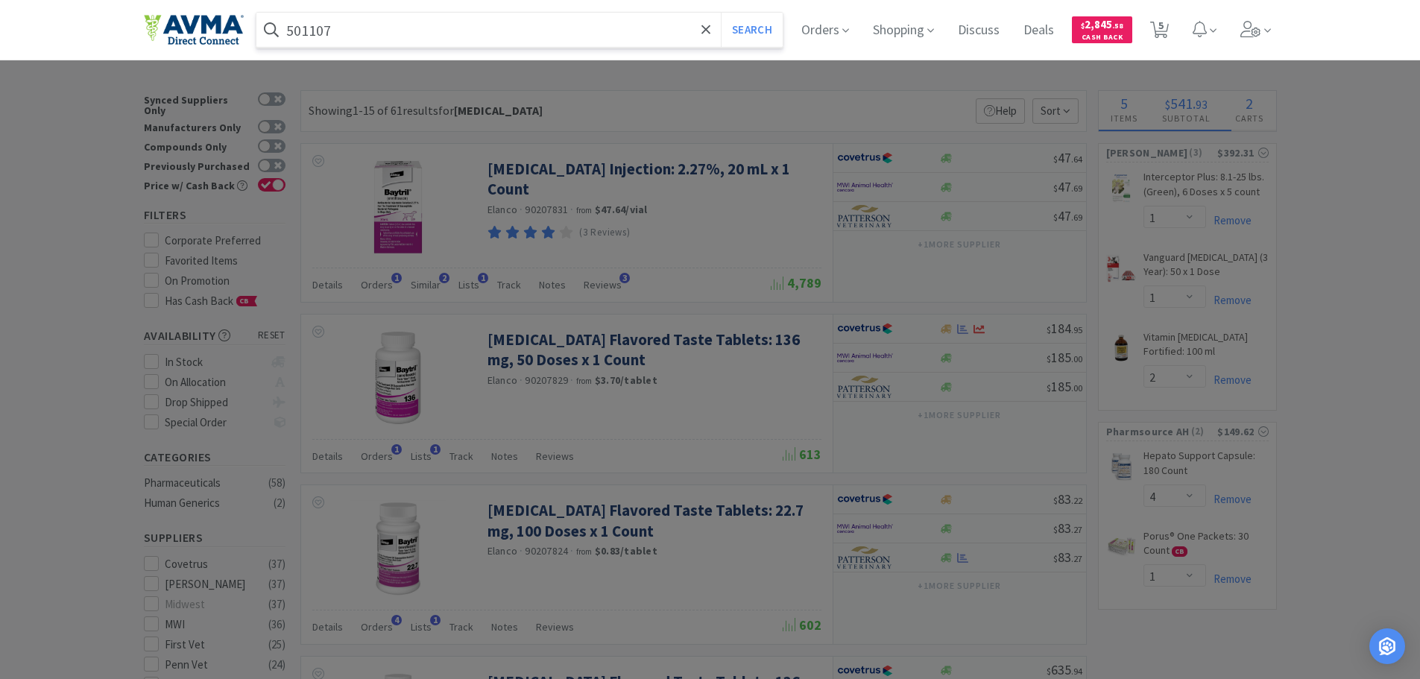 The width and height of the screenshot is (1420, 679). Describe the element at coordinates (1101, 30) in the screenshot. I see `a: $2,845.58Cash Back` at that location.